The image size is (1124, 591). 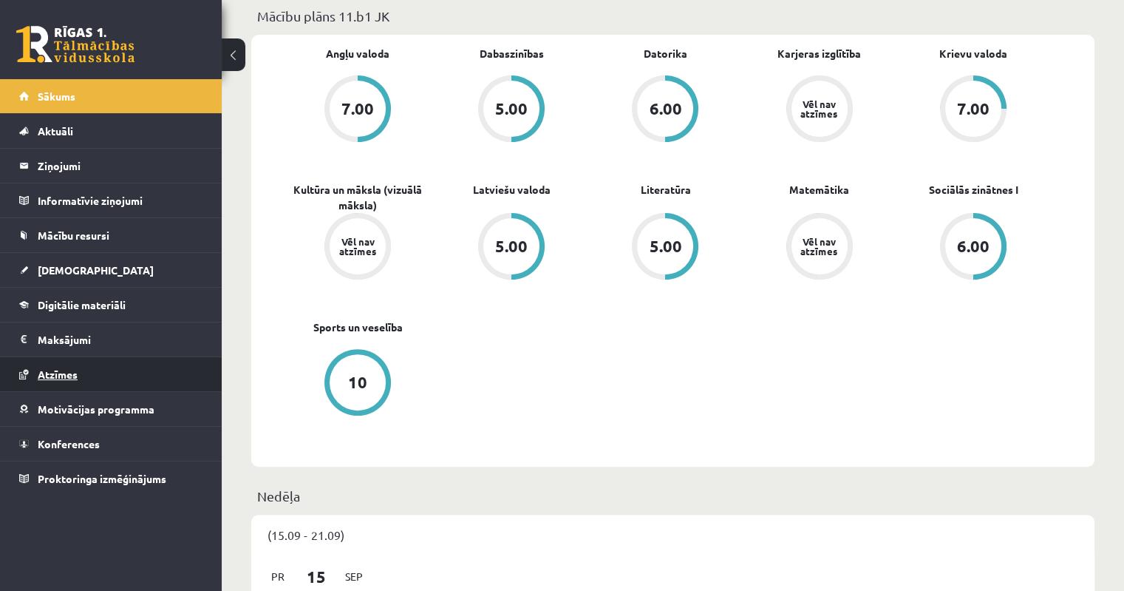 I want to click on a: 10, so click(x=358, y=384).